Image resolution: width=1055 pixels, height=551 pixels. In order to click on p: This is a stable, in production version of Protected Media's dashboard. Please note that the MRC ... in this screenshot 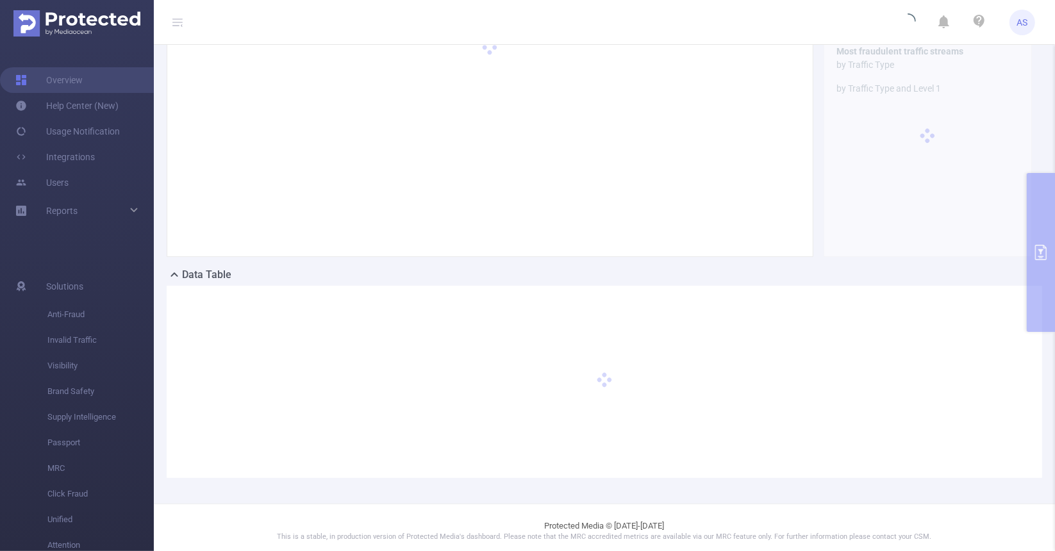, I will do `click(604, 537)`.